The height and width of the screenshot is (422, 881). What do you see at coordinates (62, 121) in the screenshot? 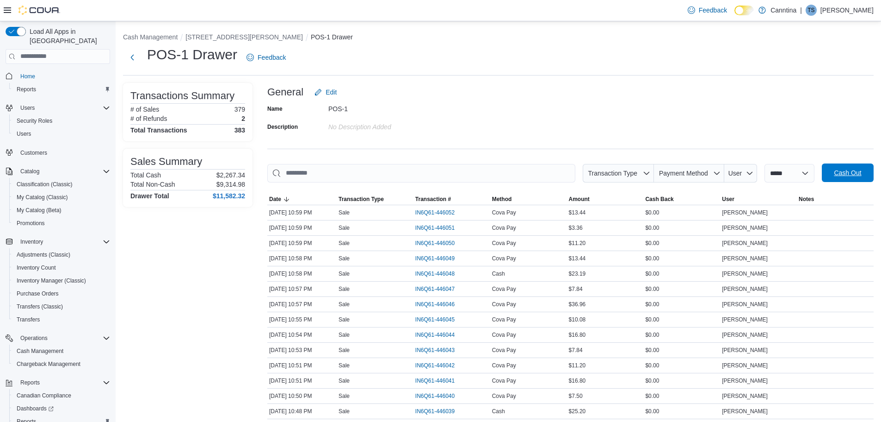
I see `button: Security Roles` at bounding box center [62, 121].